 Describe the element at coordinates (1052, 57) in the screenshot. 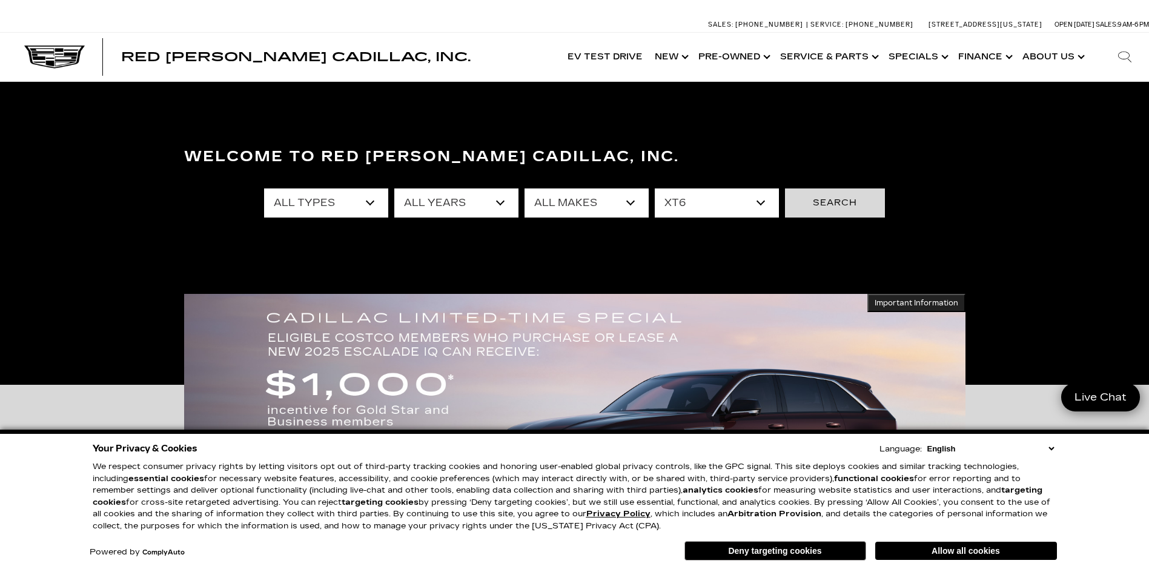

I see `a: About Us` at that location.